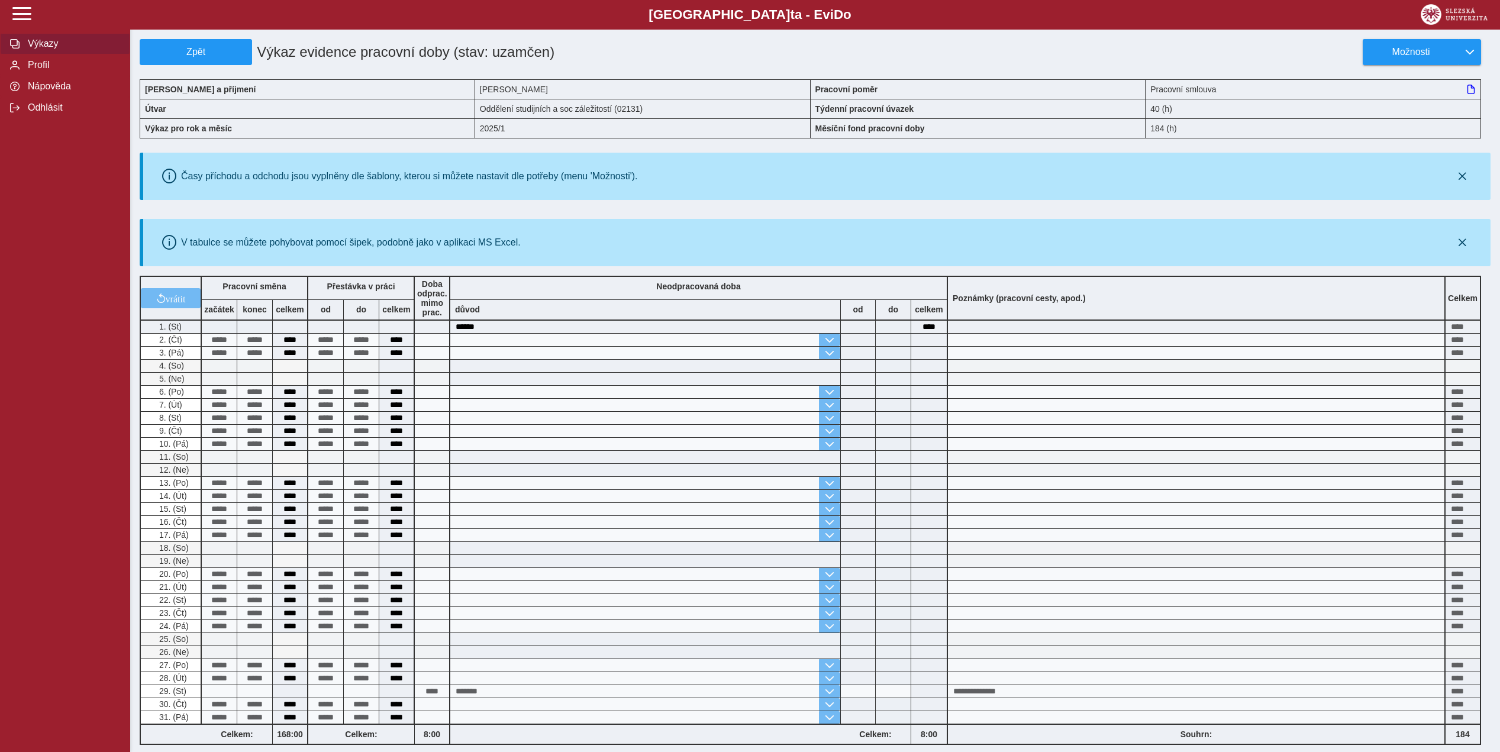 The image size is (1500, 752). Describe the element at coordinates (172, 496) in the screenshot. I see `span: 14. (Út)` at that location.